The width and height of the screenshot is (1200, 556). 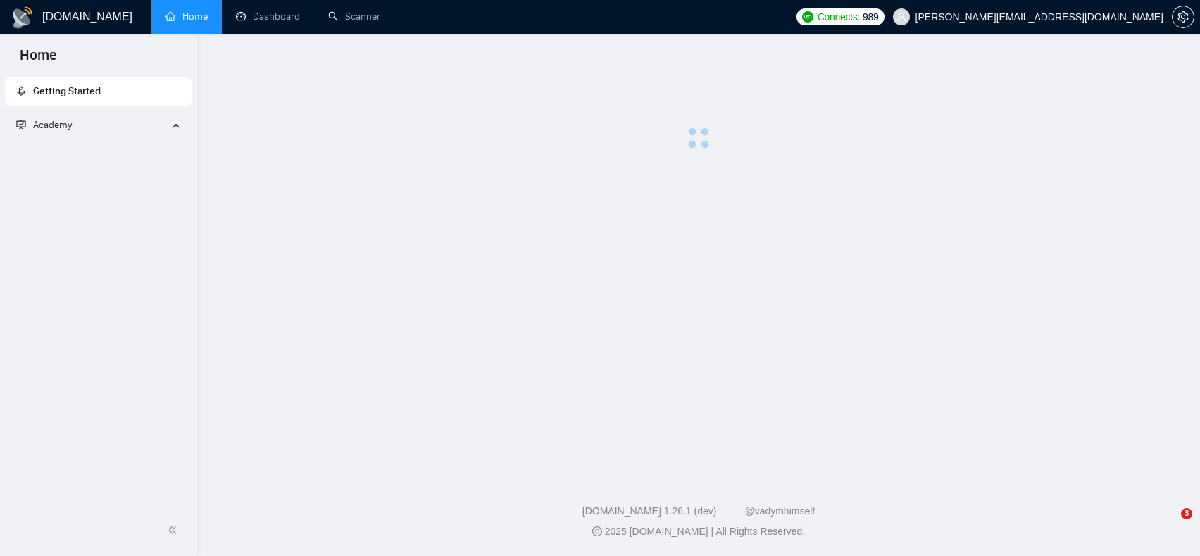 What do you see at coordinates (597, 532) in the screenshot?
I see `span: copyright` at bounding box center [597, 532].